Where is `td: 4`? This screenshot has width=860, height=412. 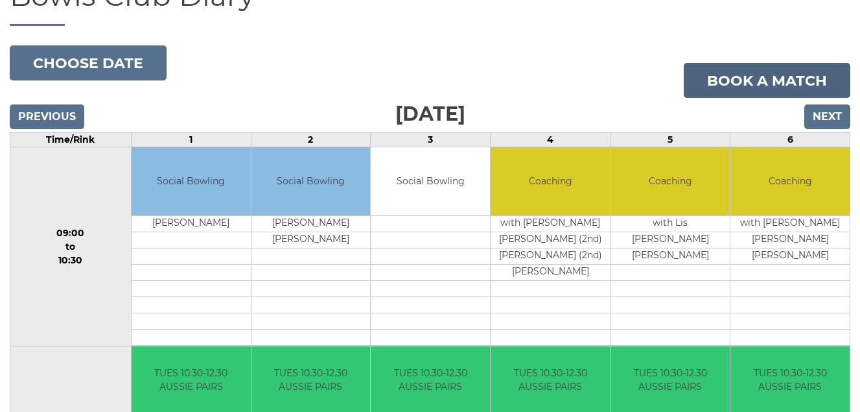 td: 4 is located at coordinates (550, 140).